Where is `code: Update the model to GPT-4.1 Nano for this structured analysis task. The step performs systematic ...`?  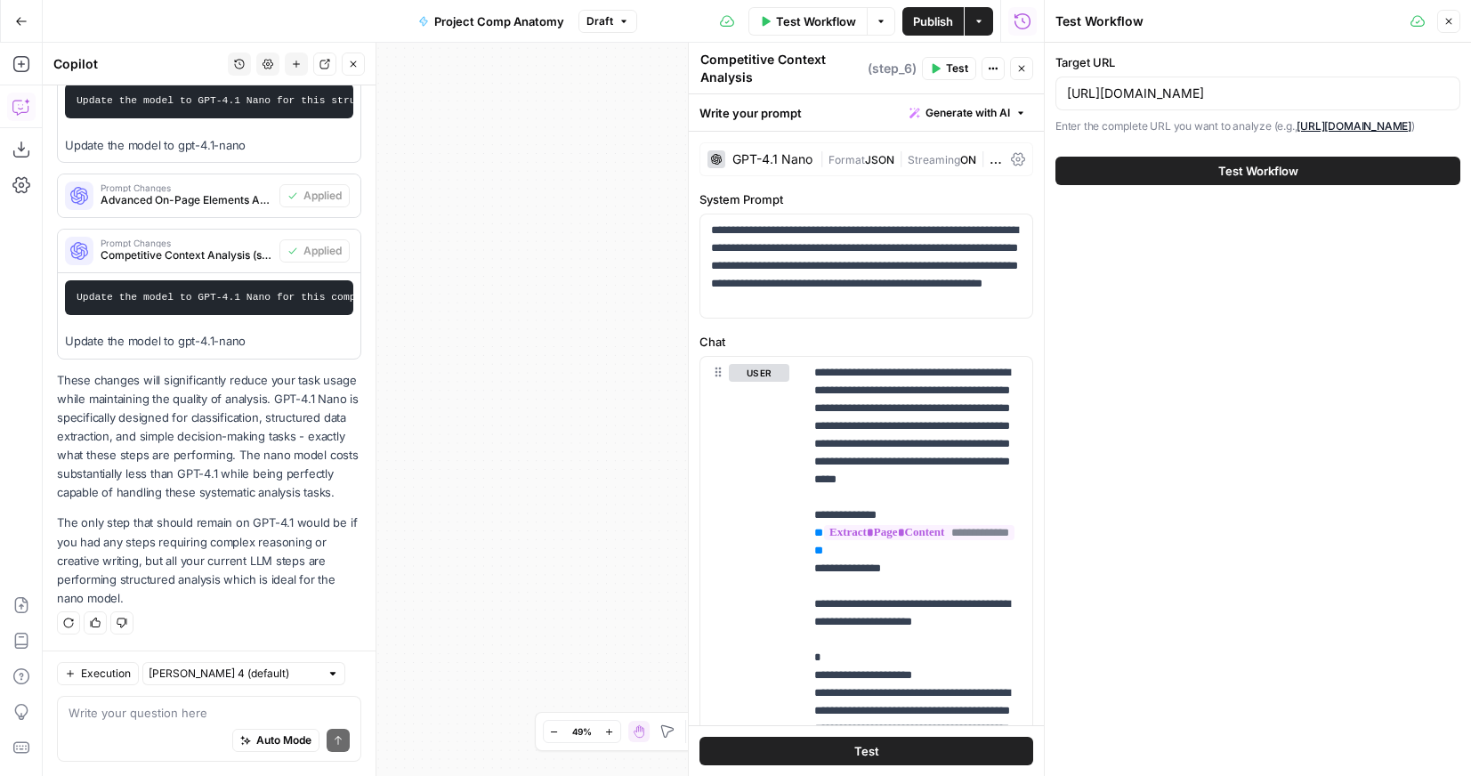 code: Update the model to GPT-4.1 Nano for this structured analysis task. The step performs systematic ... is located at coordinates (683, 101).